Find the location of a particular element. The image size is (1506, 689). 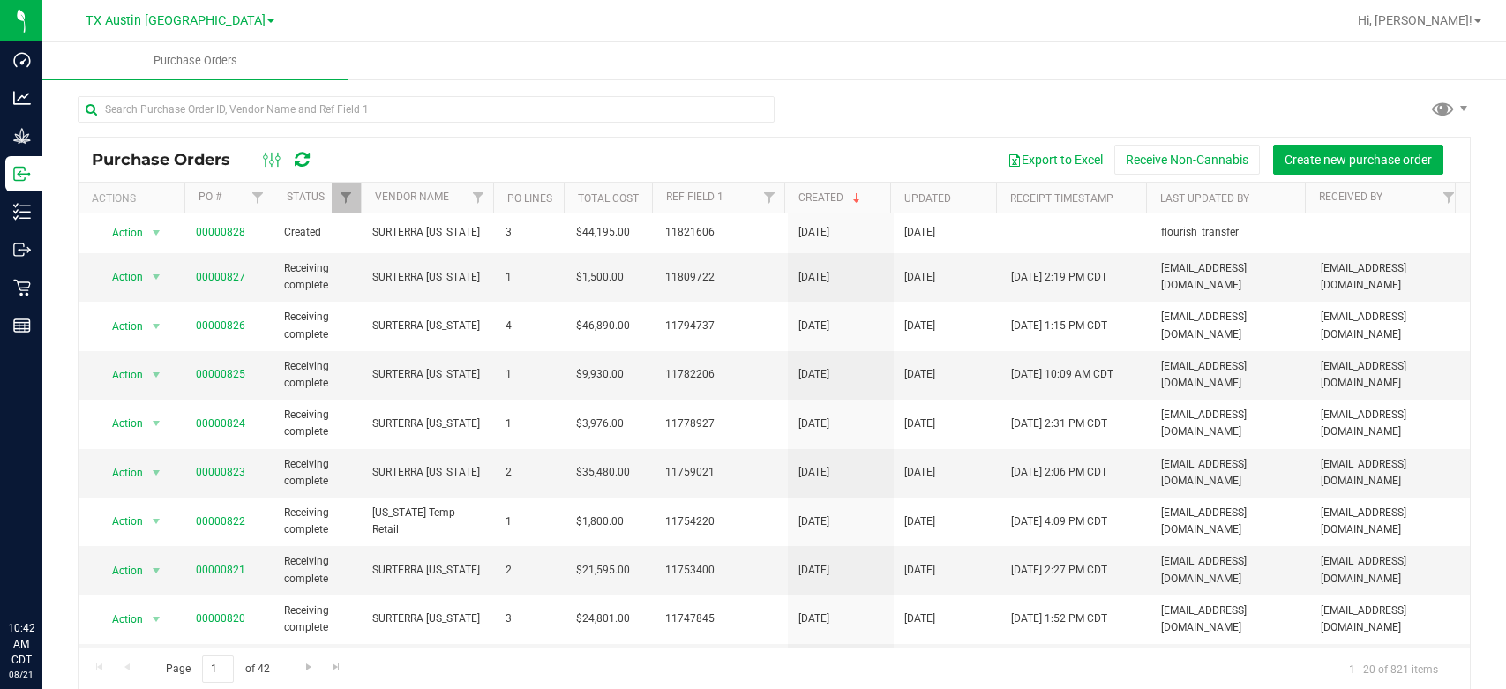

a: 00000823 is located at coordinates (221, 472).